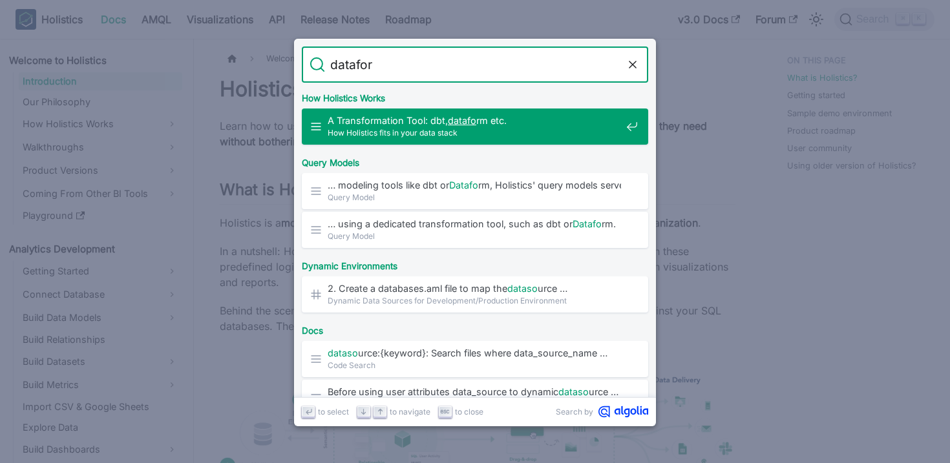 Image resolution: width=950 pixels, height=463 pixels. What do you see at coordinates (462, 120) in the screenshot?
I see `mark: datafo` at bounding box center [462, 120].